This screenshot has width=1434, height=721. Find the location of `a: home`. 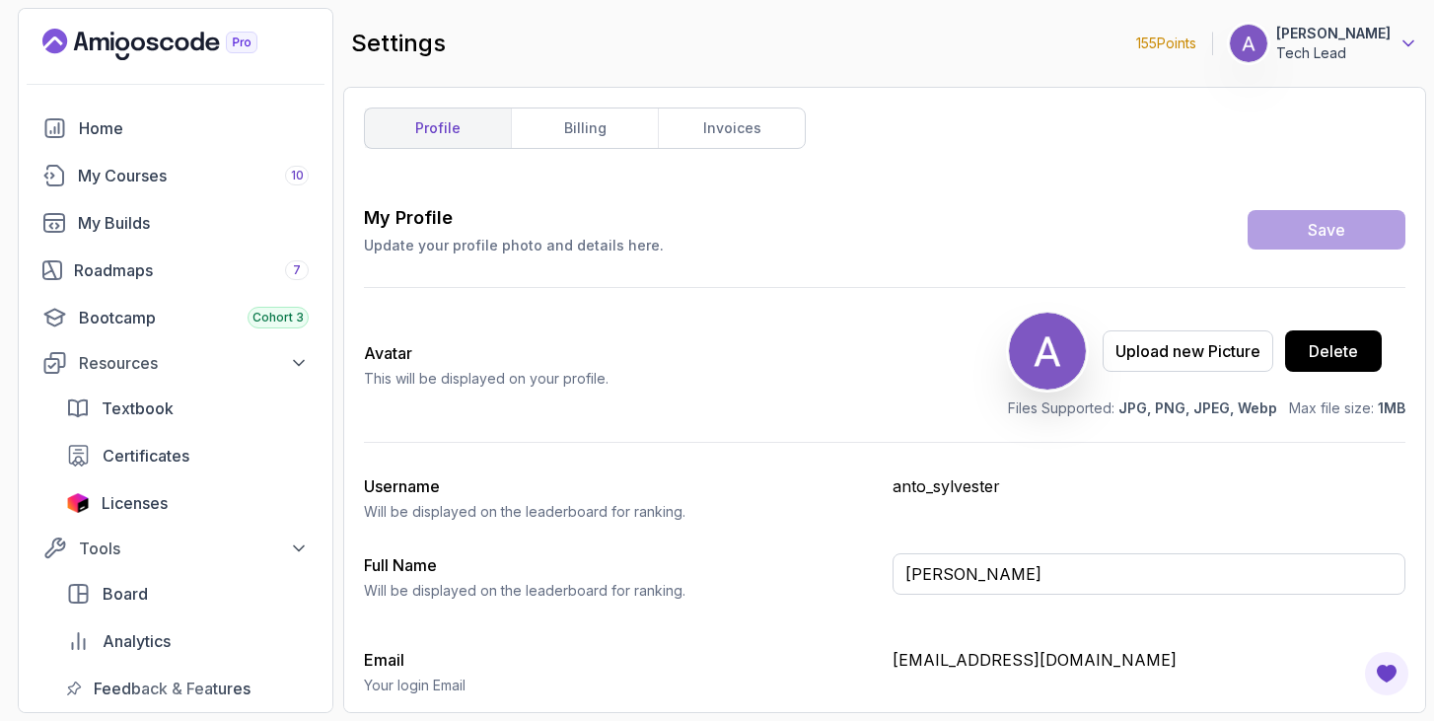

a: home is located at coordinates (176, 128).